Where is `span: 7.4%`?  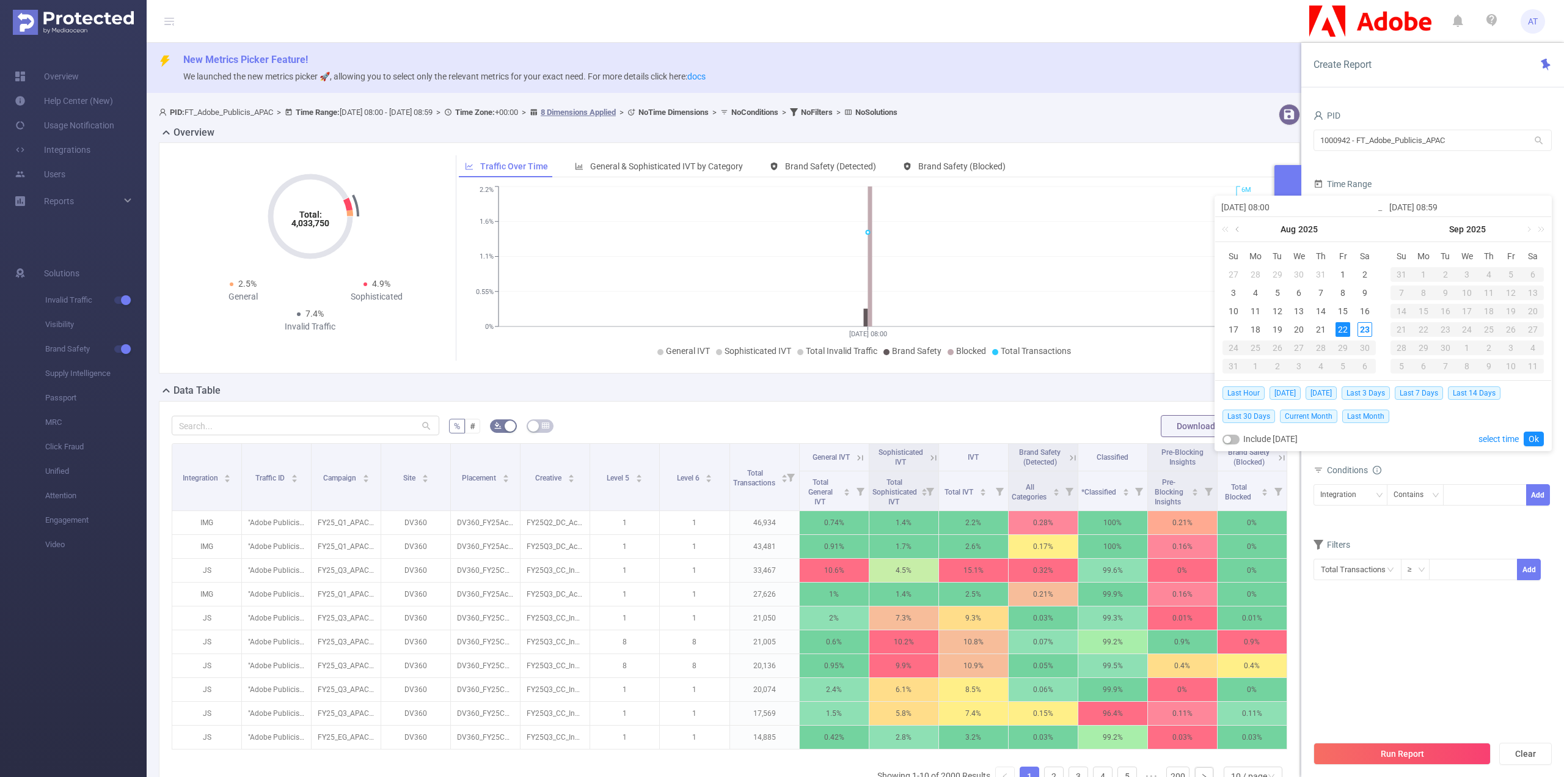
span: 7.4% is located at coordinates (315, 313).